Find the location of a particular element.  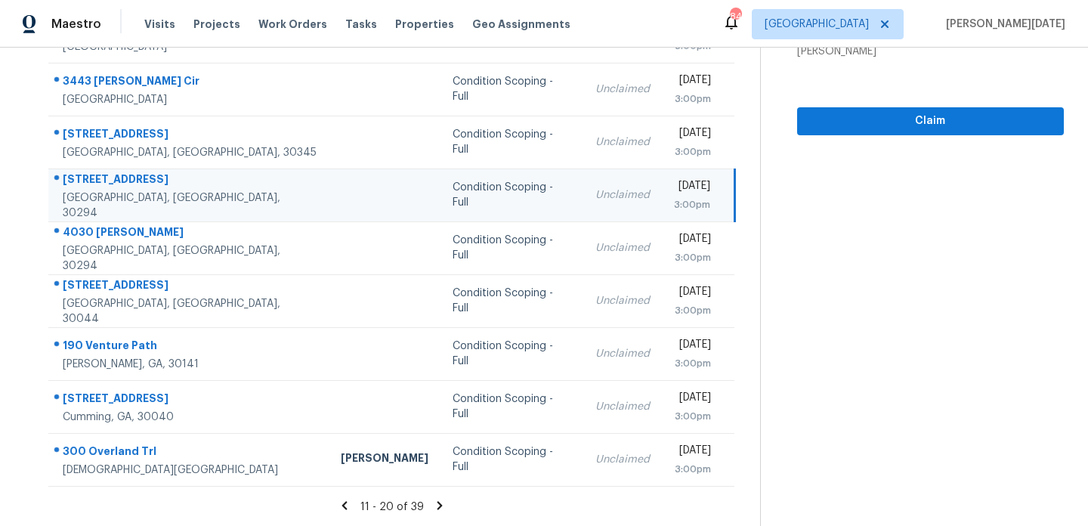

span: Claim is located at coordinates (930, 121).